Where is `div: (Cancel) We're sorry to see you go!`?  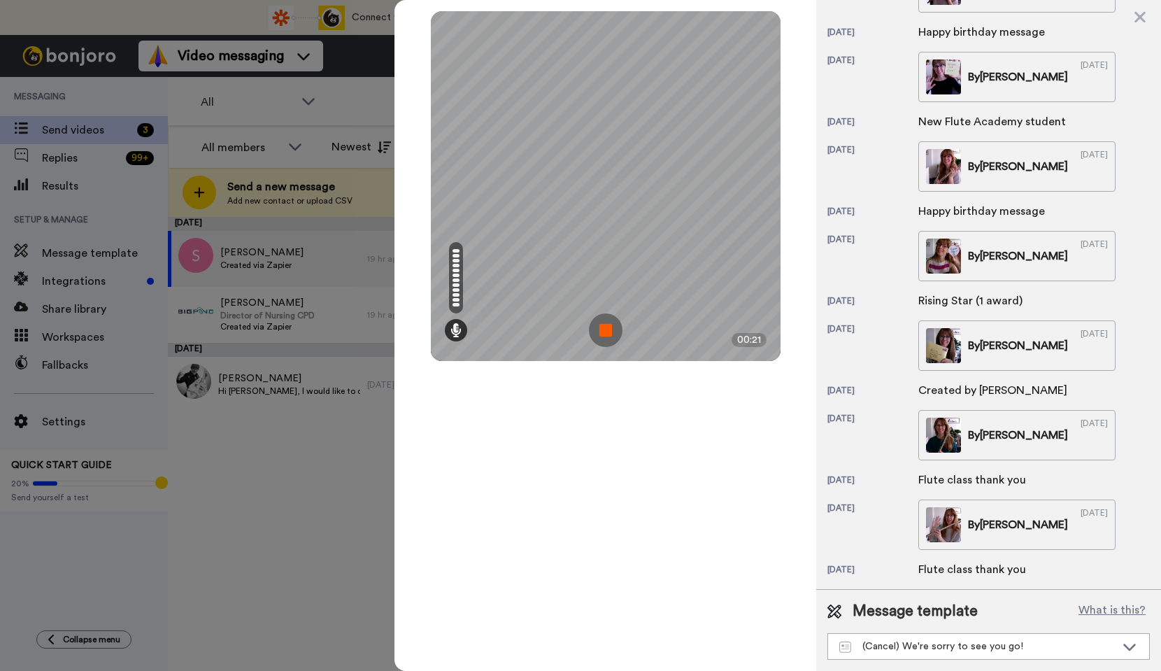
div: (Cancel) We're sorry to see you go! is located at coordinates (977, 646).